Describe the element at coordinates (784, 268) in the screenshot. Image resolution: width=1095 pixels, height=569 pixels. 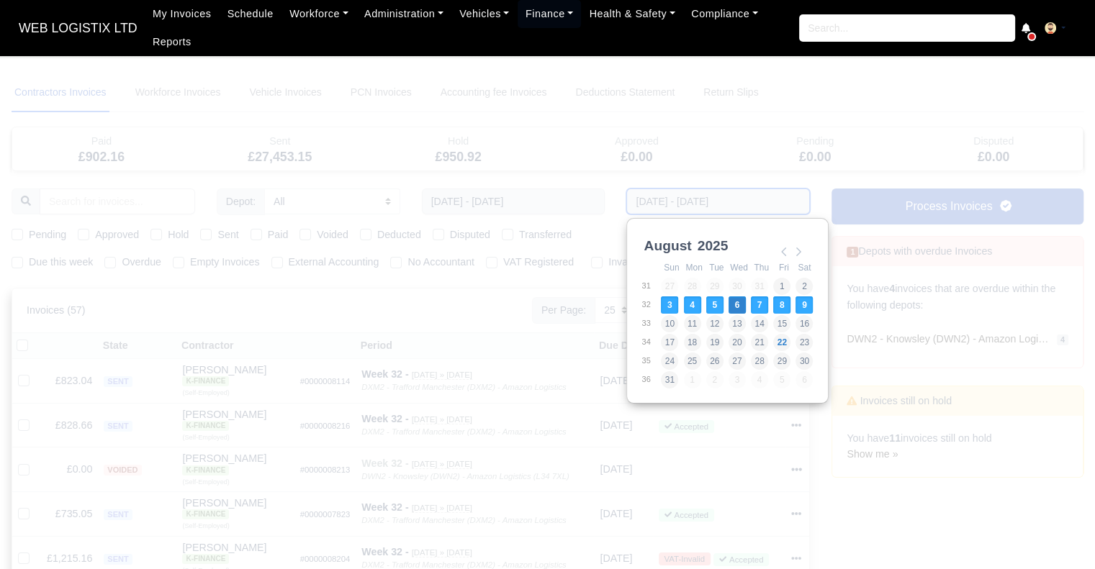
I see `abbr: Friday` at that location.